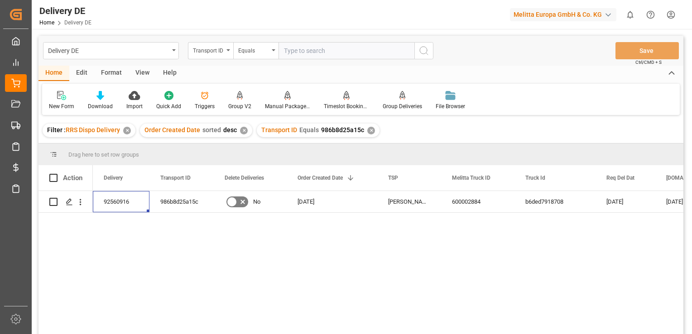 Image resolution: width=692 pixels, height=334 pixels. Describe the element at coordinates (402, 106) in the screenshot. I see `div: Group Deliveries` at that location.